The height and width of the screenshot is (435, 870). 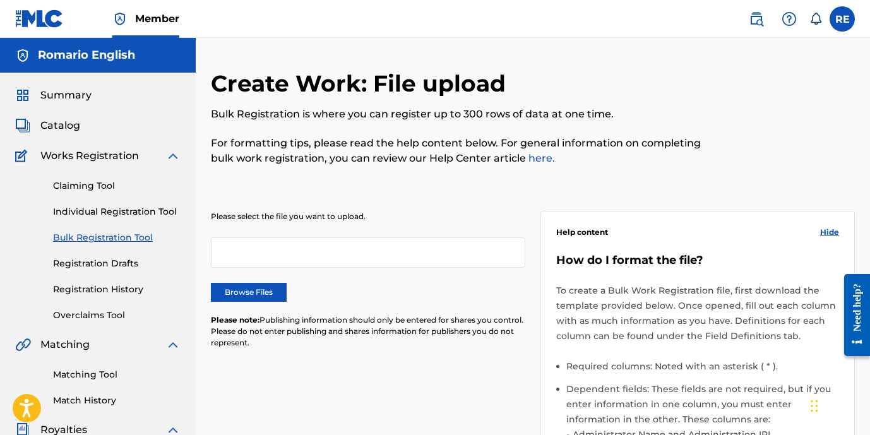 What do you see at coordinates (698, 313) in the screenshot?
I see `p: To create a Bulk Work Registration file, first download the template provided below. Once opened,...` at bounding box center [698, 313].